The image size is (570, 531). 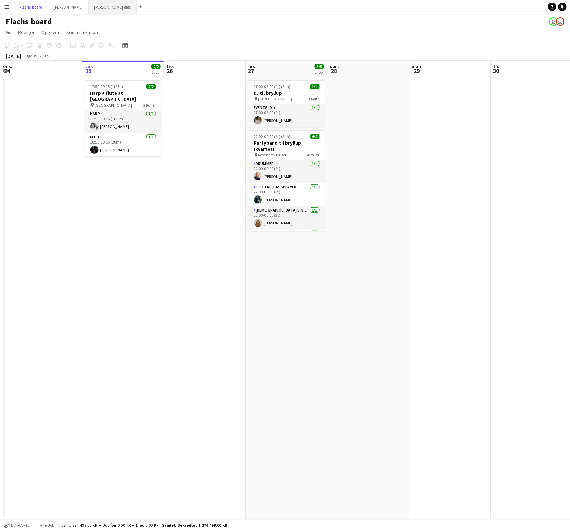 What do you see at coordinates (7, 71) in the screenshot?
I see `span: 24` at bounding box center [7, 71].